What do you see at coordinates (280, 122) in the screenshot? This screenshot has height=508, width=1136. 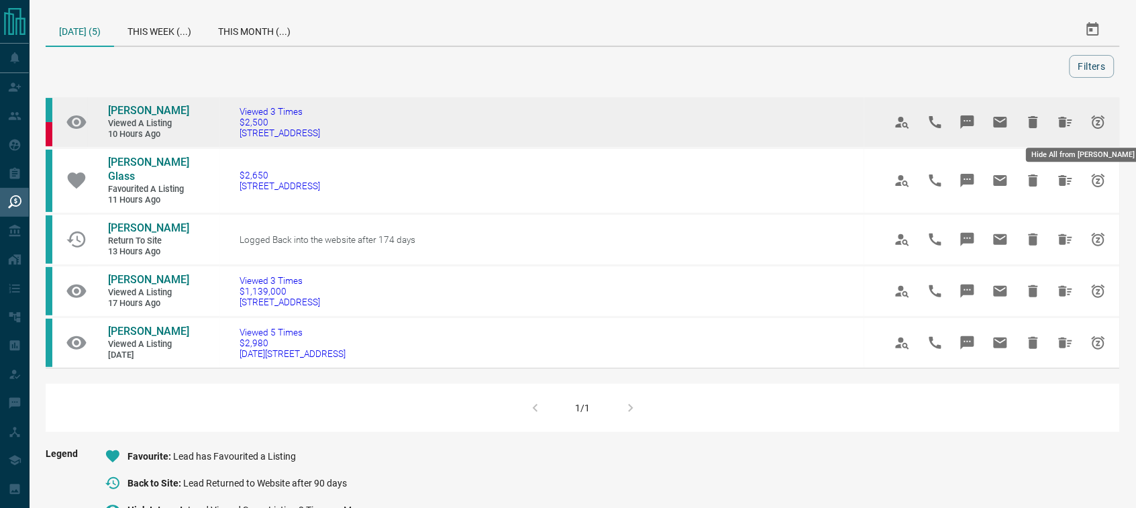 I see `span: $2,500` at bounding box center [280, 122].